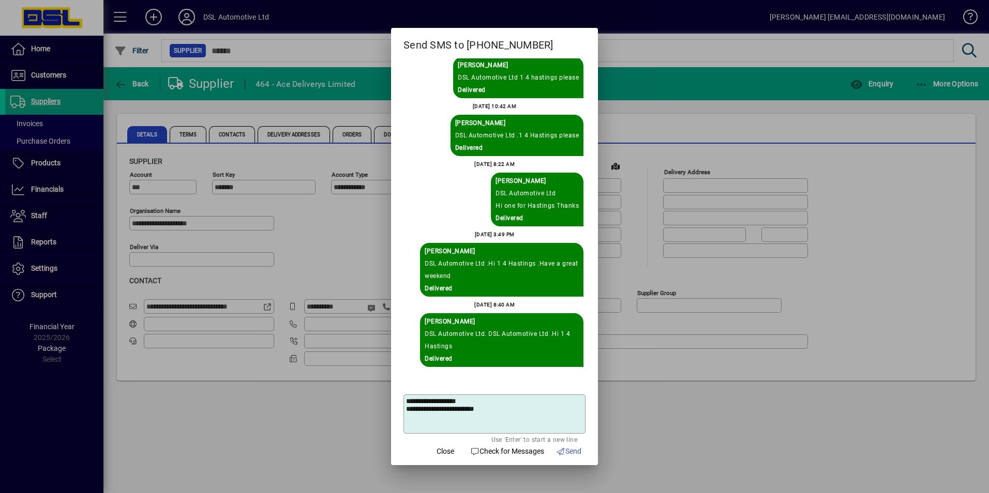  I want to click on button: Check for Messages, so click(507, 452).